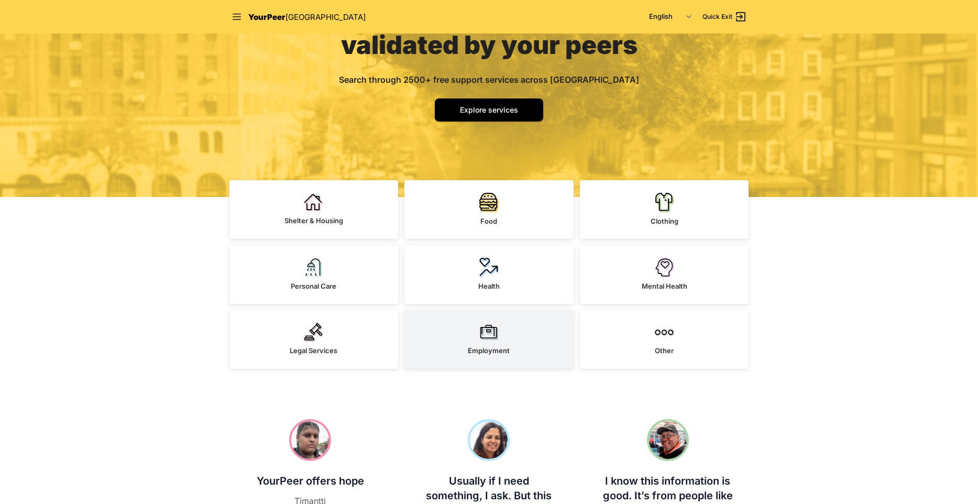  What do you see at coordinates (664, 340) in the screenshot?
I see `a: Other` at bounding box center [664, 340].